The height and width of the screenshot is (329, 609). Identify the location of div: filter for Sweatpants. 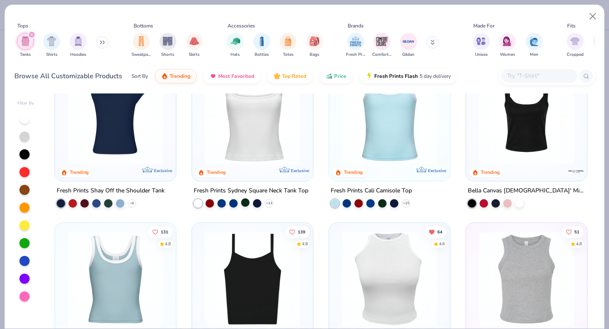
(141, 45).